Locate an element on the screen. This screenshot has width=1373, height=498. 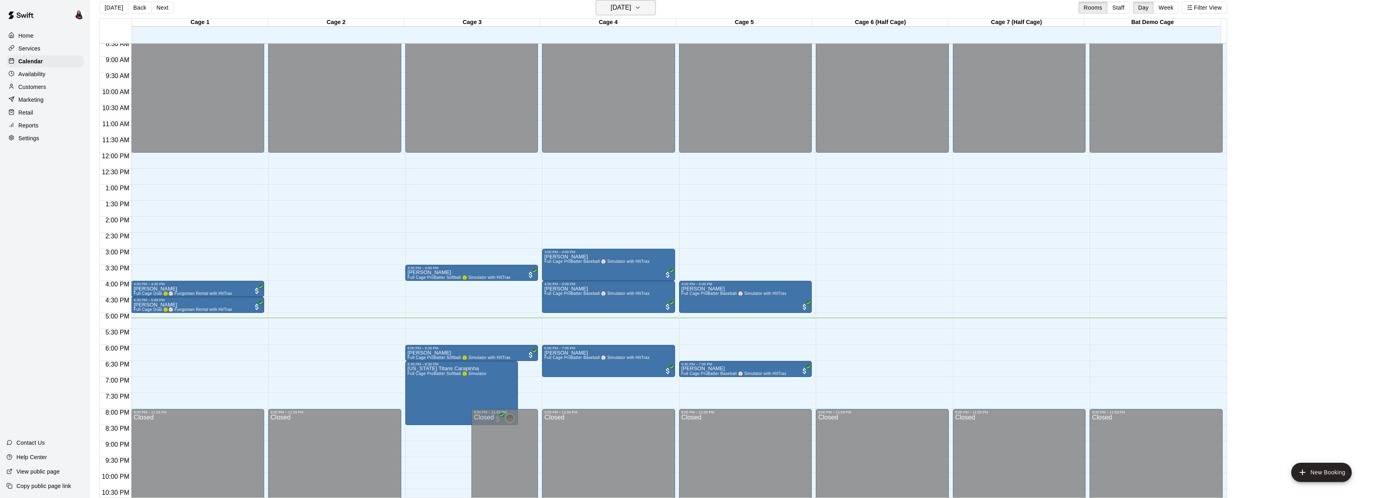
span: Full Cage ProBatter Softball 🥎 Simulator with HItTrax is located at coordinates (459, 277).